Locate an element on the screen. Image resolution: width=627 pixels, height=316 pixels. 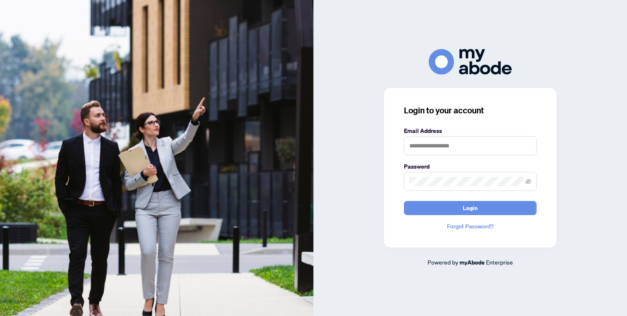
button: Login is located at coordinates (470, 208).